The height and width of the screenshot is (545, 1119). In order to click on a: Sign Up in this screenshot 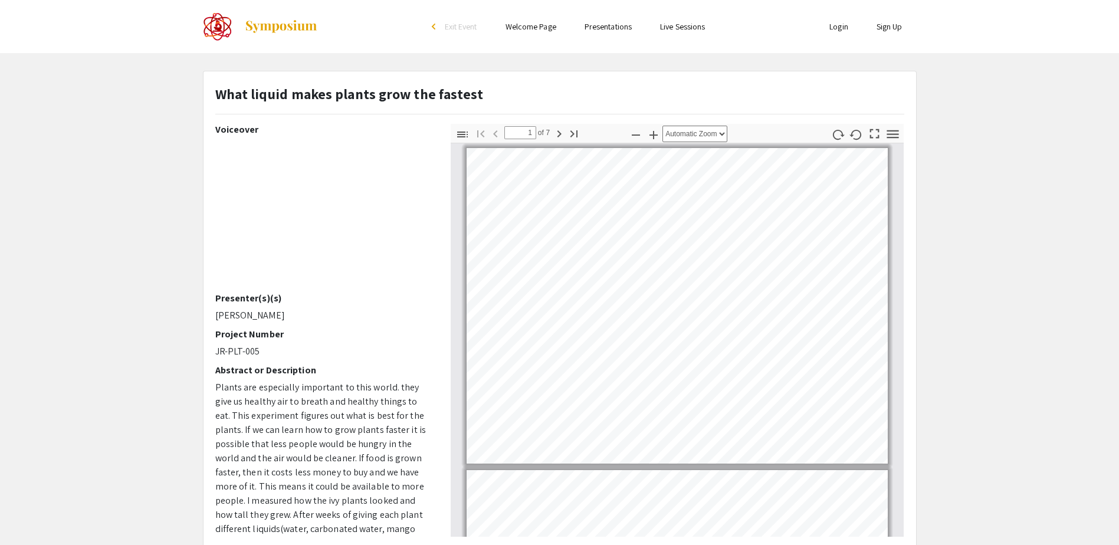, I will do `click(890, 27)`.